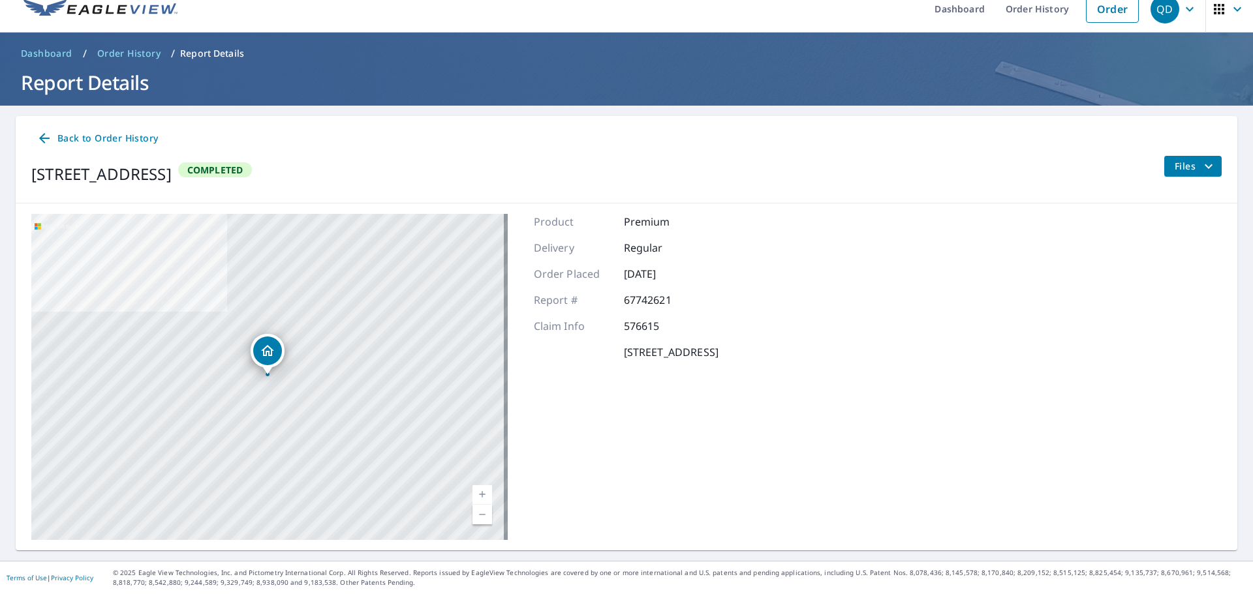 This screenshot has height=594, width=1253. Describe the element at coordinates (663, 300) in the screenshot. I see `p: 67742621` at that location.